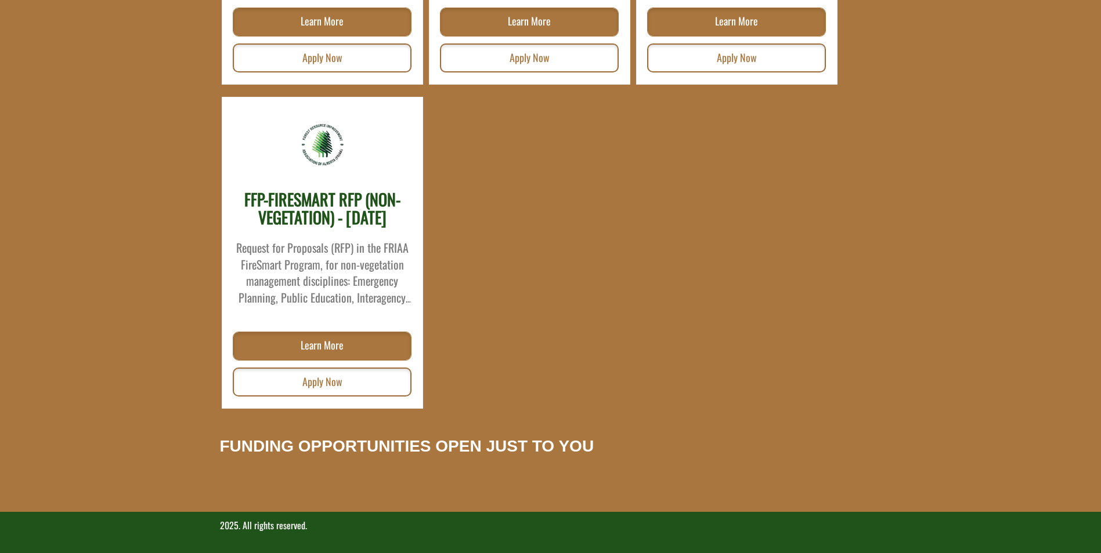 The width and height of the screenshot is (1101, 553). Describe the element at coordinates (551, 526) in the screenshot. I see `p: 2025` at that location.